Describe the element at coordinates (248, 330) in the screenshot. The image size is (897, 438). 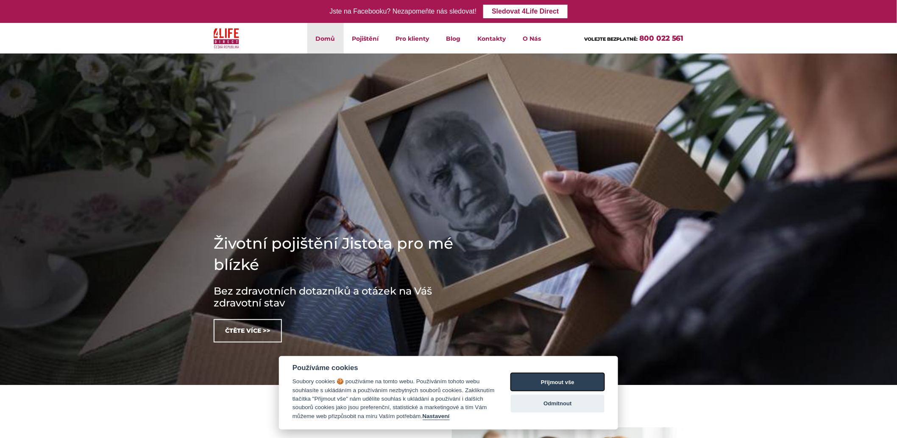
I see `a: Čtěte více >>` at that location.